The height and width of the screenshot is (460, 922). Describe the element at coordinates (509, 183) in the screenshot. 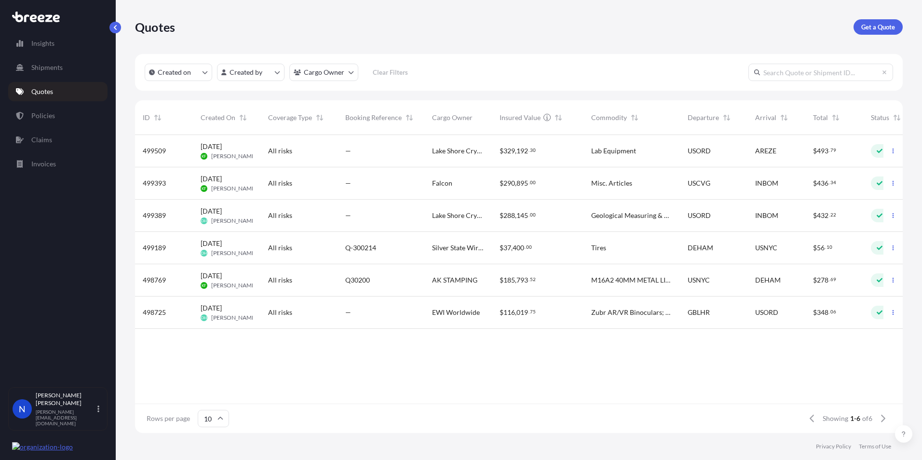

I see `span: 290` at that location.